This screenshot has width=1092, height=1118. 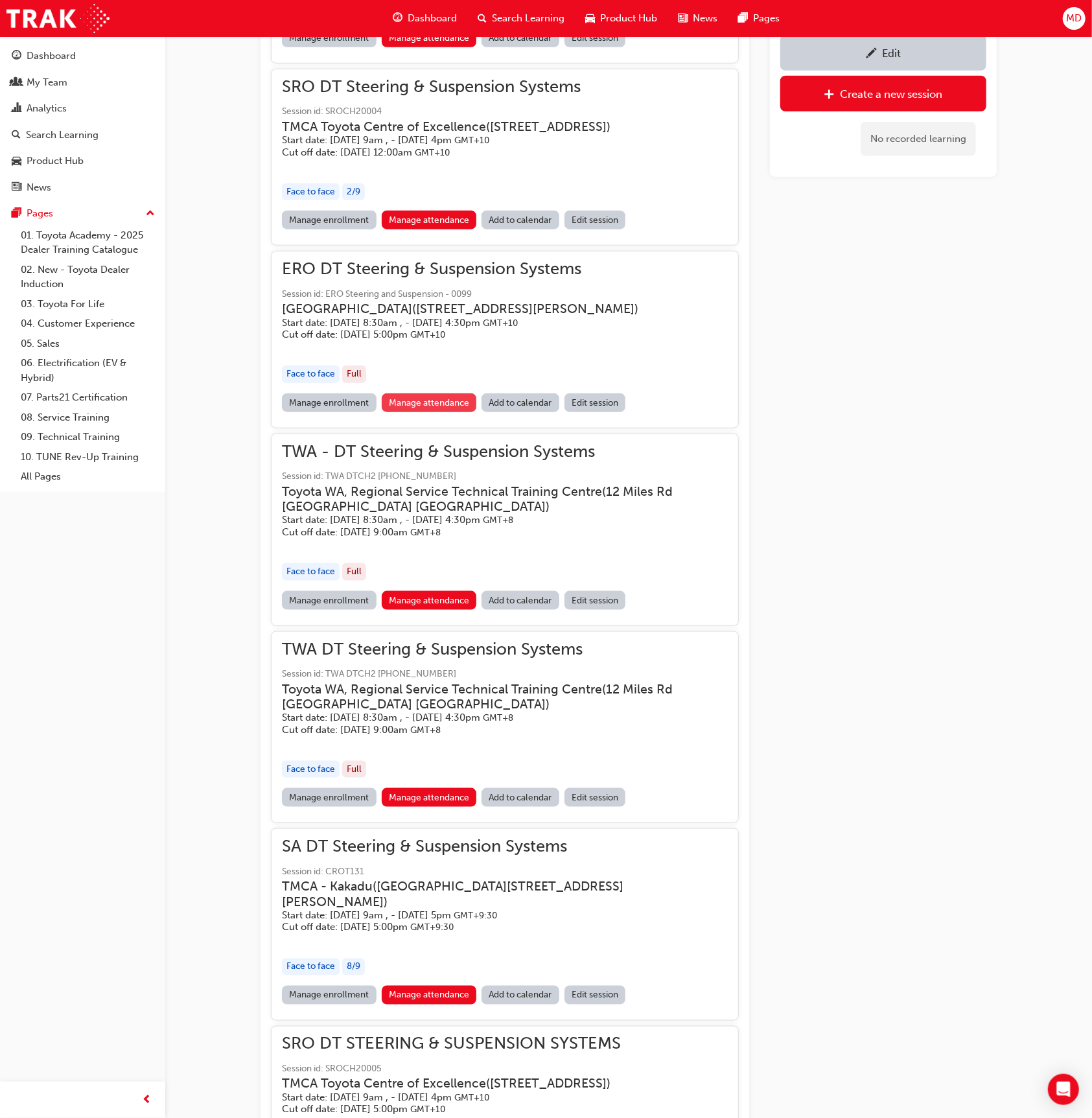 I want to click on div: Pages, so click(x=39, y=214).